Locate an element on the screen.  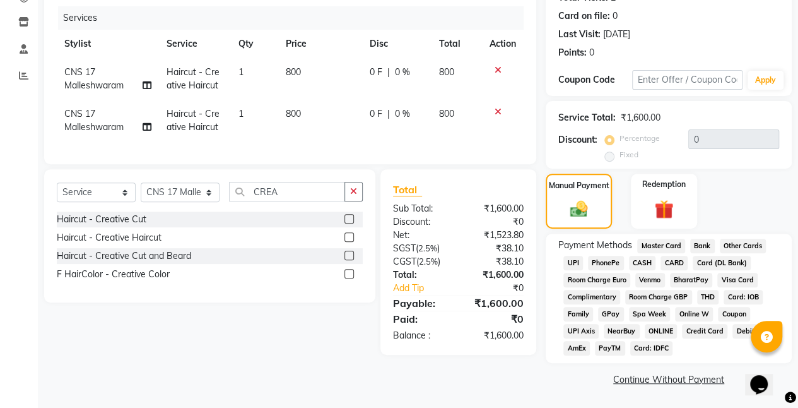
div: Card on file: is located at coordinates (584, 16).